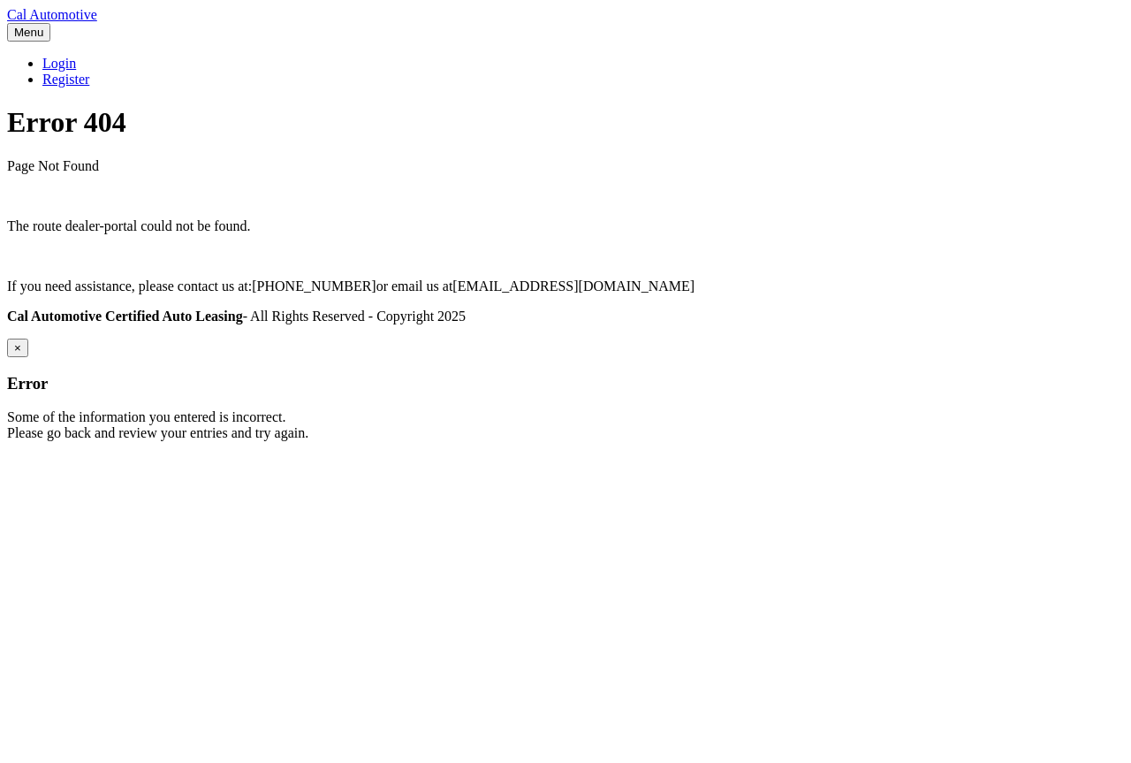 The width and height of the screenshot is (1131, 763). I want to click on span: Menu, so click(28, 32).